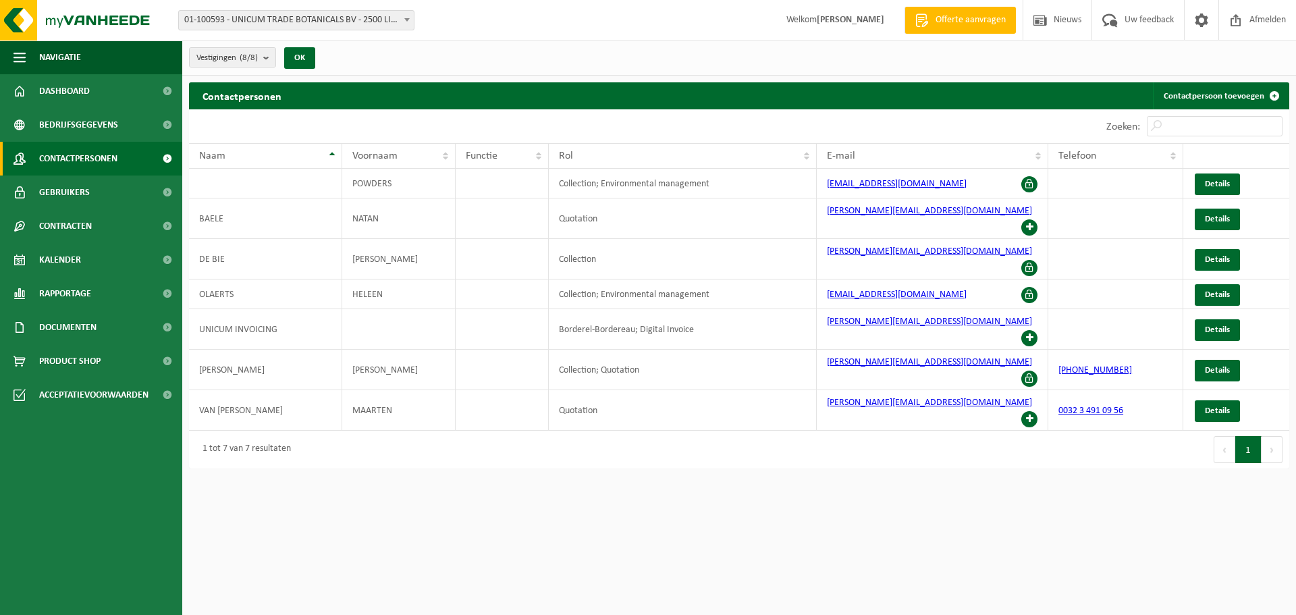 This screenshot has width=1296, height=615. What do you see at coordinates (971, 20) in the screenshot?
I see `span: Offerte aanvragen` at bounding box center [971, 20].